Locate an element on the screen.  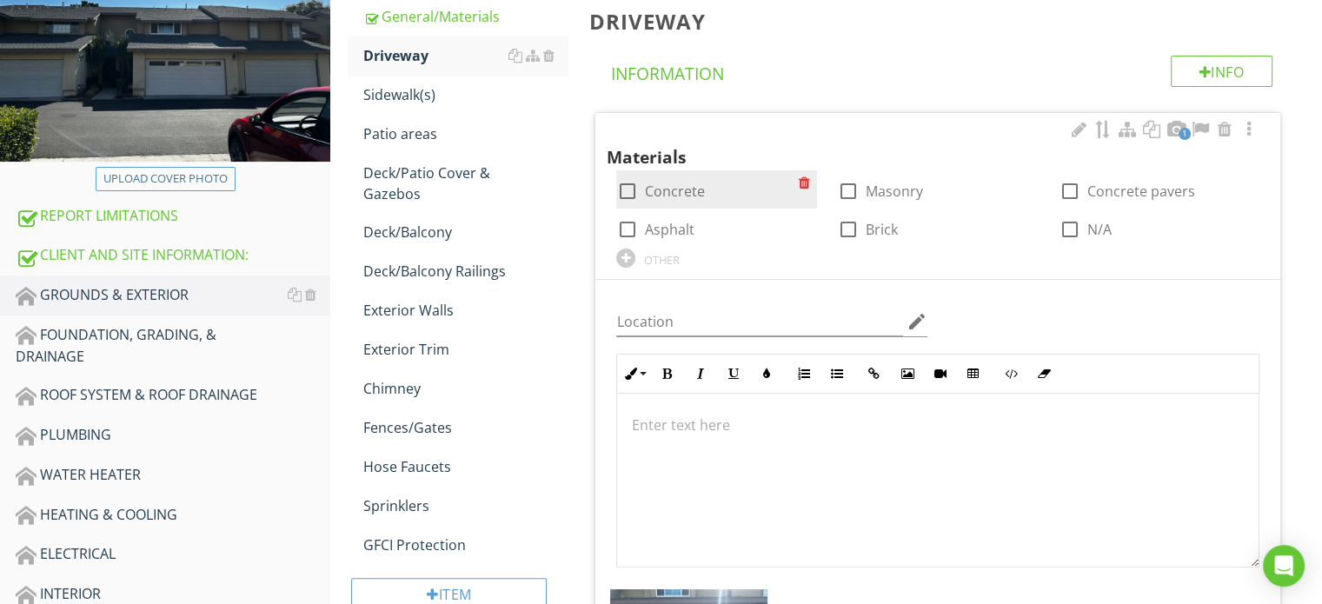
span: 1 is located at coordinates (1185, 134).